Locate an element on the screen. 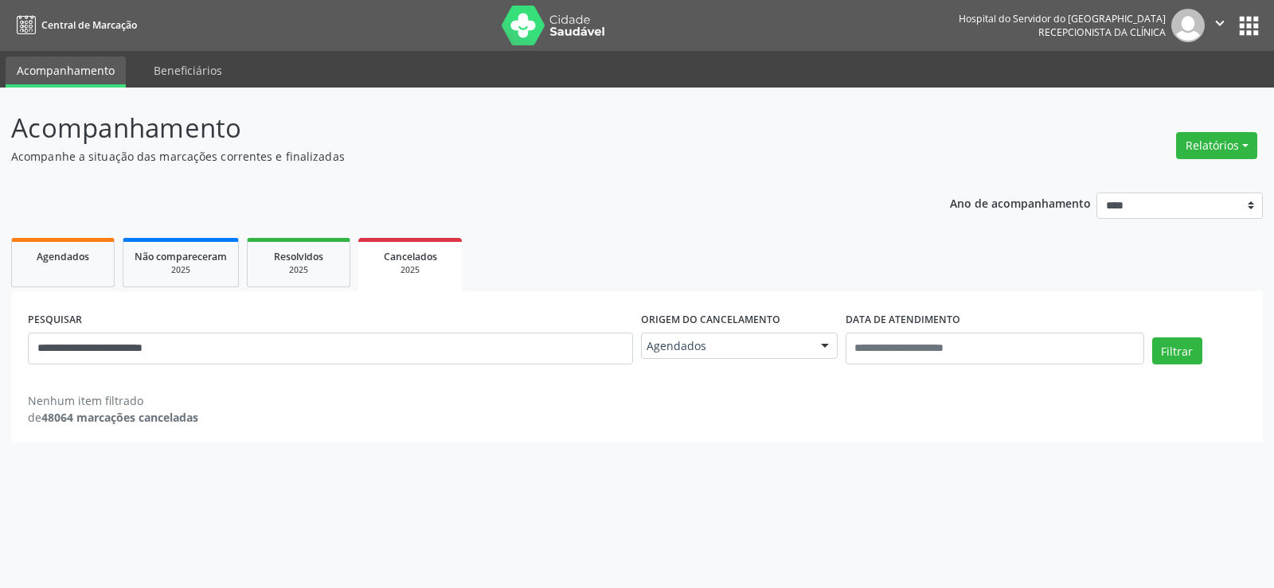  a: Central de Marcação is located at coordinates (74, 25).